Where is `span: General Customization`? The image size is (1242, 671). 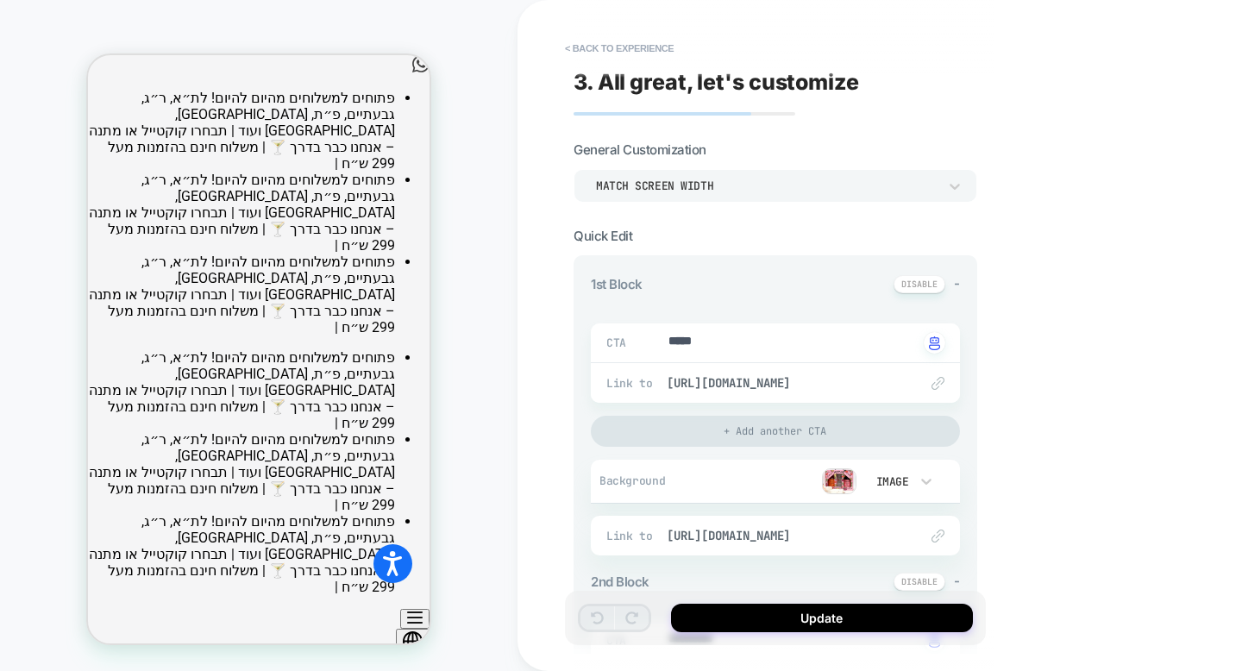 span: General Customization is located at coordinates (640, 149).